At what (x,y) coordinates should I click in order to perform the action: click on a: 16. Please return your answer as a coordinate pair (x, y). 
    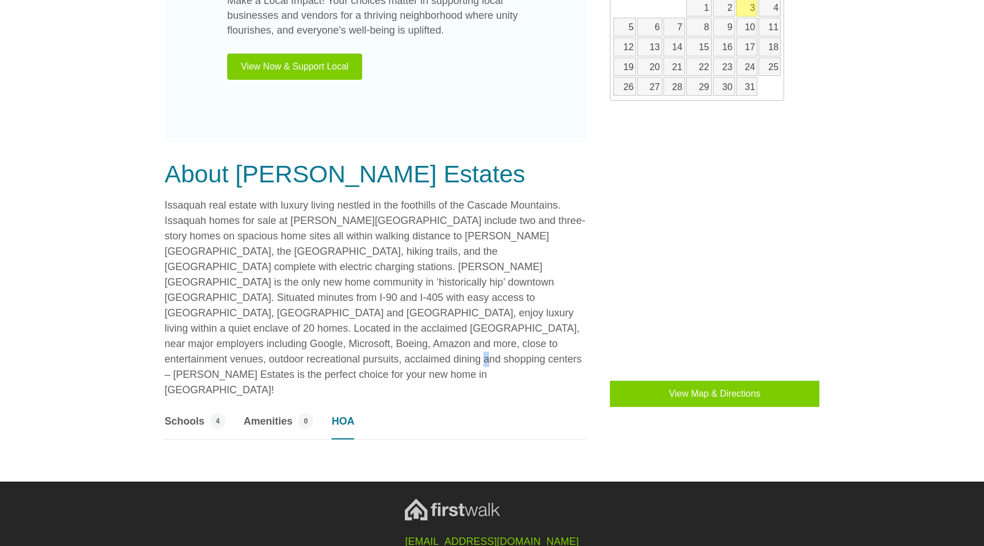
    Looking at the image, I should click on (724, 47).